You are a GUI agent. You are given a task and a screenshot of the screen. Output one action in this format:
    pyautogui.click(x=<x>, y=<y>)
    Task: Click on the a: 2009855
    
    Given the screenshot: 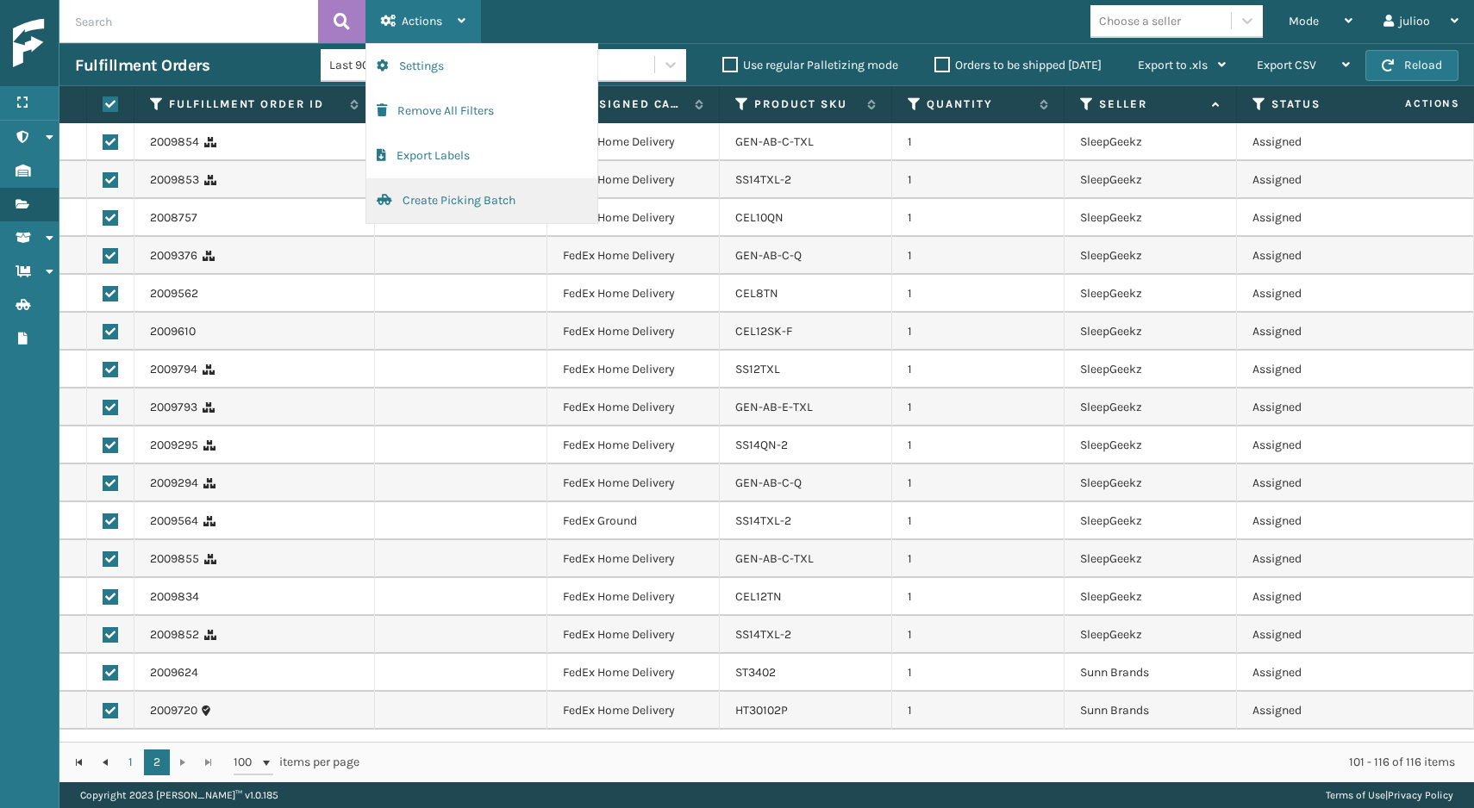 What is the action you would take?
    pyautogui.click(x=174, y=559)
    